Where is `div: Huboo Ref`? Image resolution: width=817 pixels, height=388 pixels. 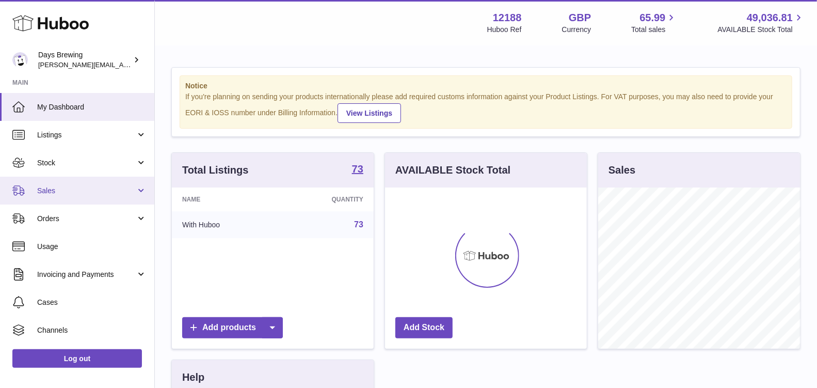
div: Huboo Ref is located at coordinates (505, 29).